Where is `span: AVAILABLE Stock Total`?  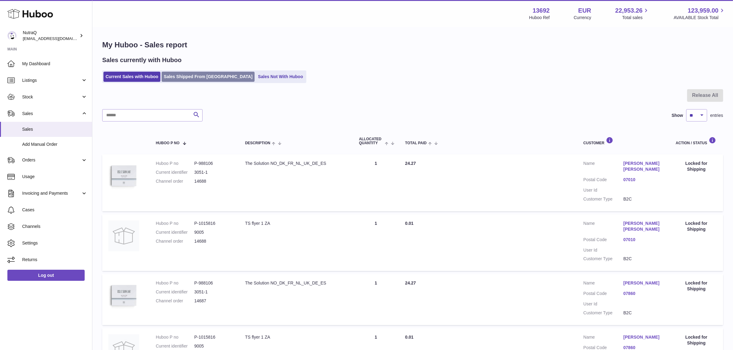 span: AVAILABLE Stock Total is located at coordinates (699, 18).